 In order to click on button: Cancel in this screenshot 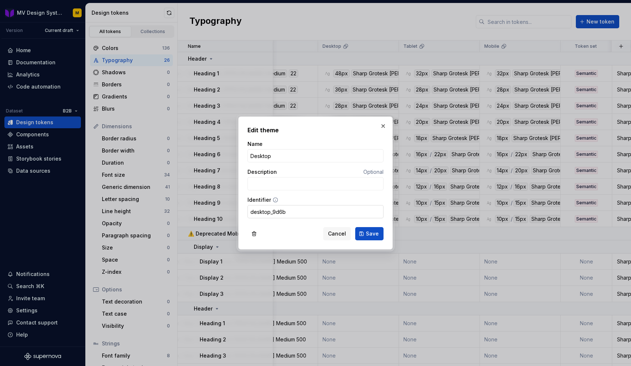, I will do `click(337, 234)`.